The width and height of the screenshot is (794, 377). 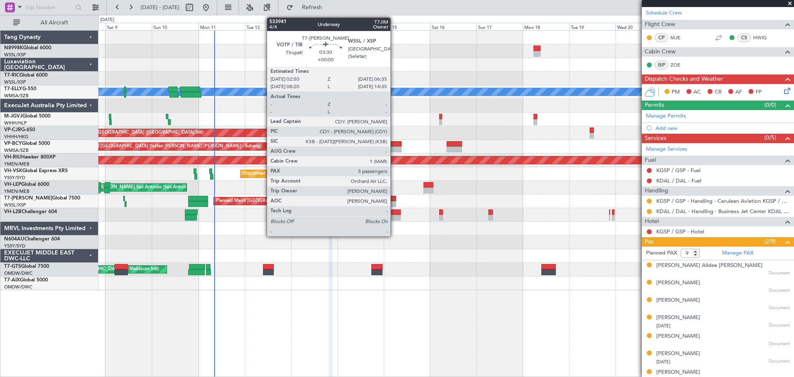 What do you see at coordinates (592, 26) in the screenshot?
I see `div: Tue 19` at bounding box center [592, 26].